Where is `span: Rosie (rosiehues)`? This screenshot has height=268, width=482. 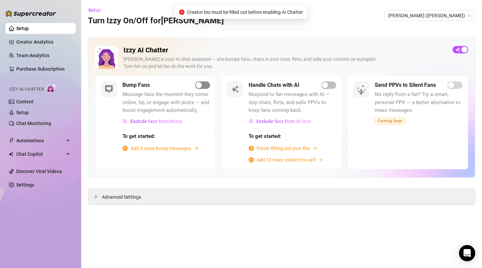 span: Rosie (rosiehues) is located at coordinates (429, 16).